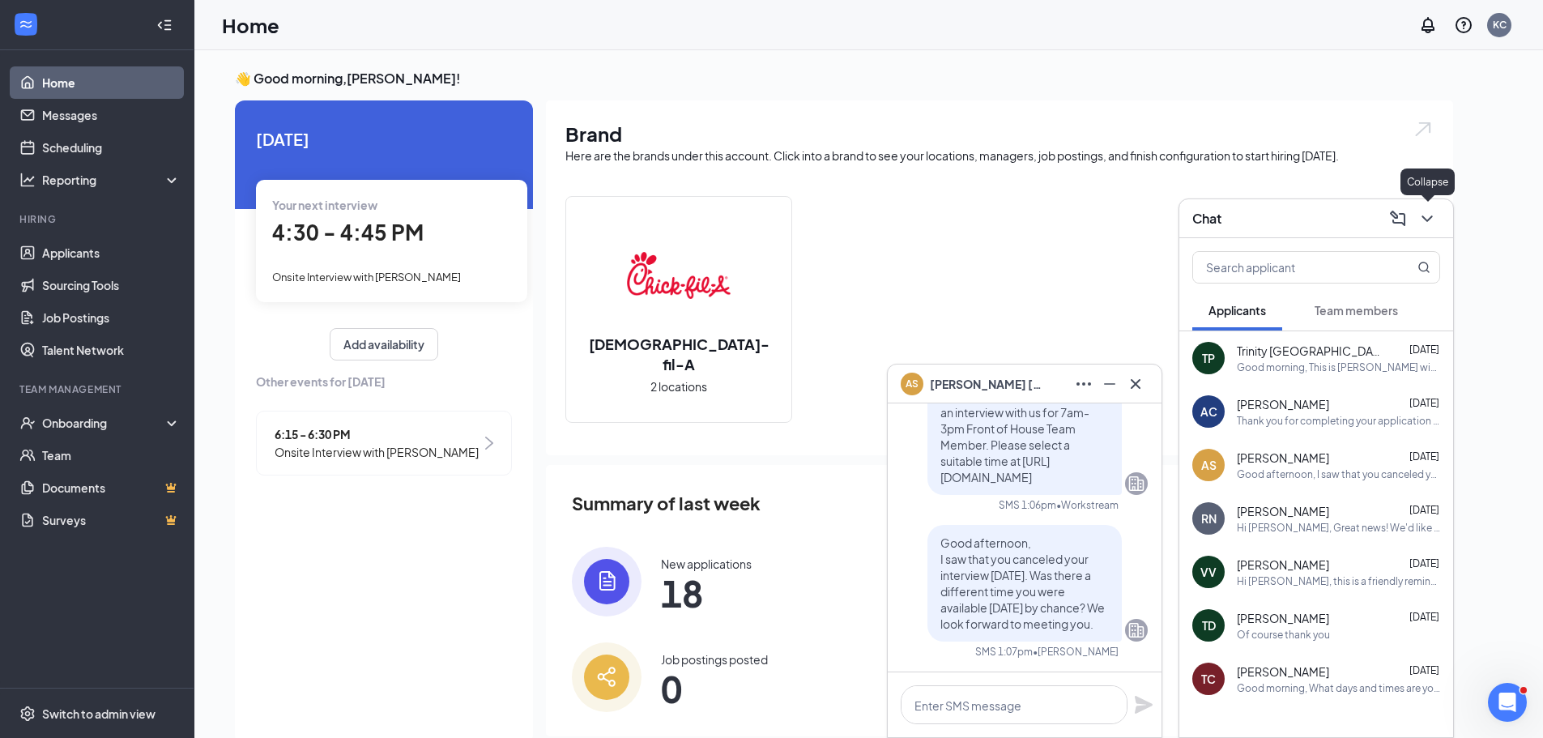  I want to click on div: SMS 1:07pm, so click(1004, 651).